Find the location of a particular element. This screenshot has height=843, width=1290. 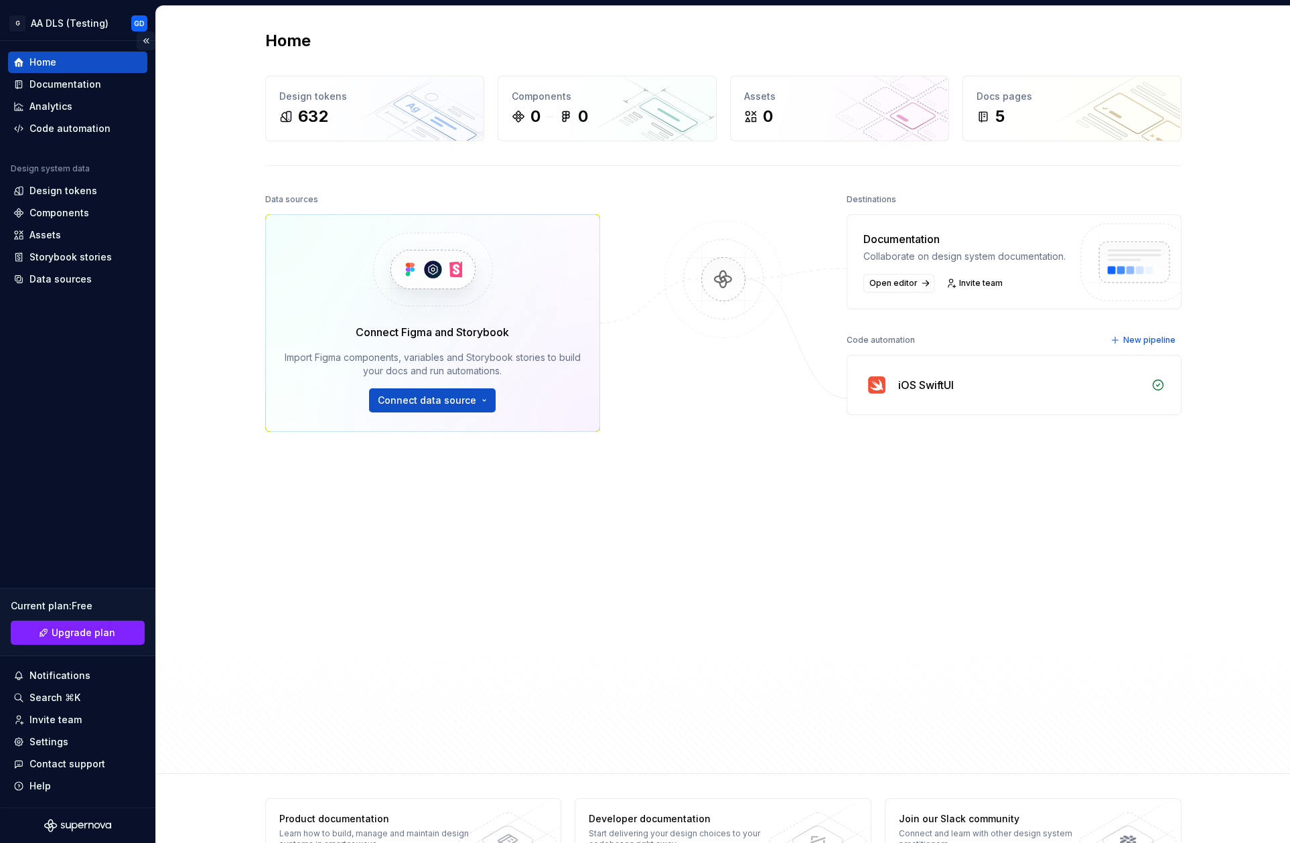

button: Search ⌘K is located at coordinates (78, 698).